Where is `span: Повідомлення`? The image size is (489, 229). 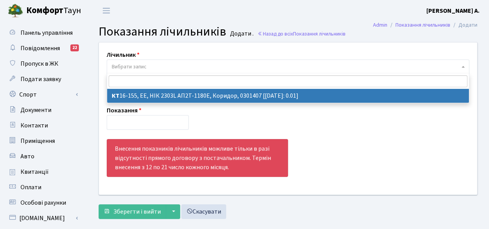 span: Повідомлення is located at coordinates (40, 48).